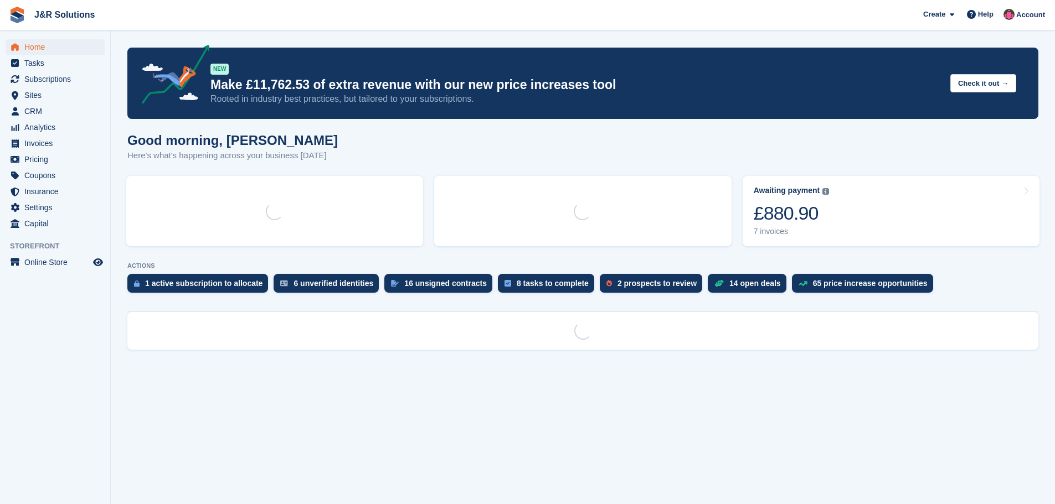 The width and height of the screenshot is (1055, 504). Describe the element at coordinates (58, 208) in the screenshot. I see `span: Settings` at that location.